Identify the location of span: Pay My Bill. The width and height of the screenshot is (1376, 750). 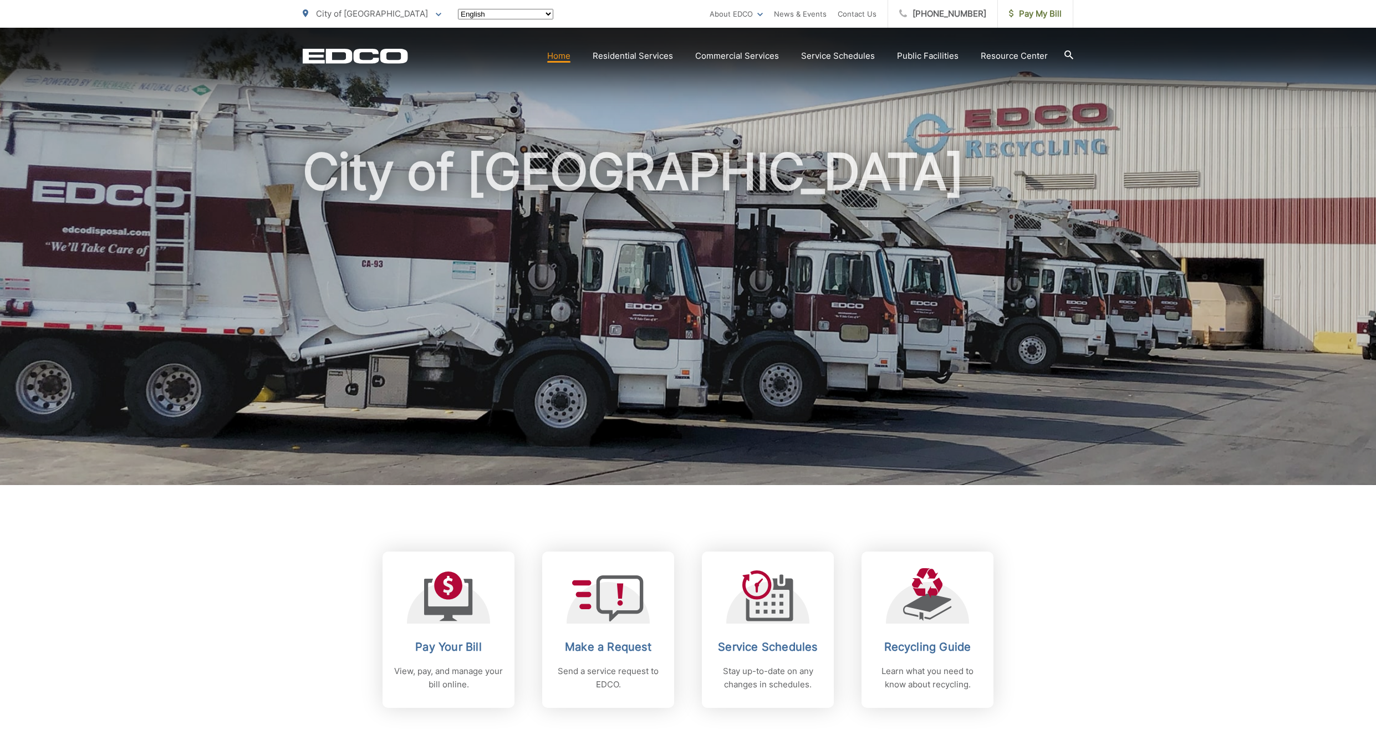
(1035, 14).